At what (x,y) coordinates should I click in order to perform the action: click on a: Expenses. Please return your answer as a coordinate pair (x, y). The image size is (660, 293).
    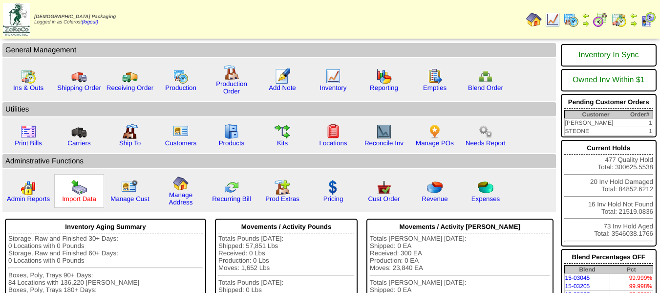
    Looking at the image, I should click on (485, 198).